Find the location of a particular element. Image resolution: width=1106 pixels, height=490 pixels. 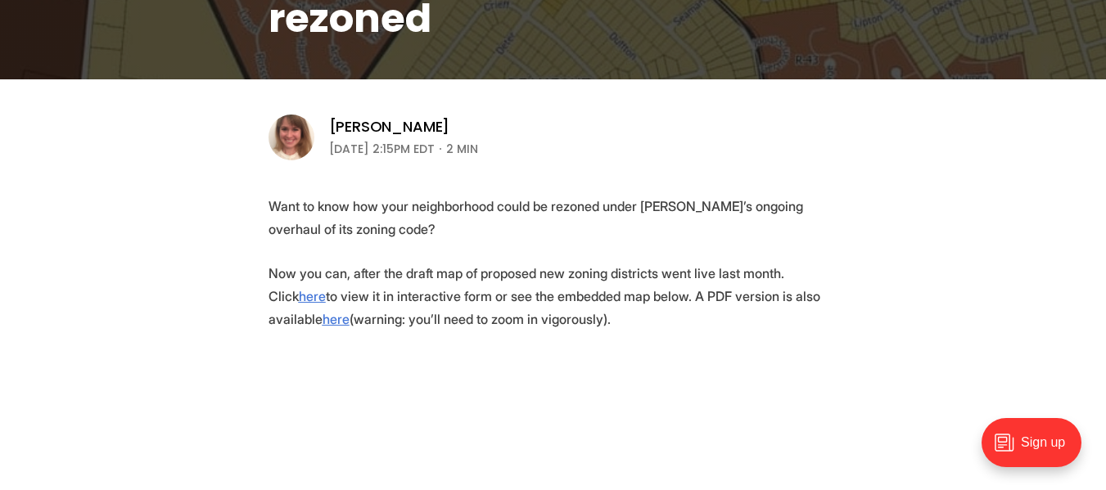

span: 2 min is located at coordinates (462, 149).